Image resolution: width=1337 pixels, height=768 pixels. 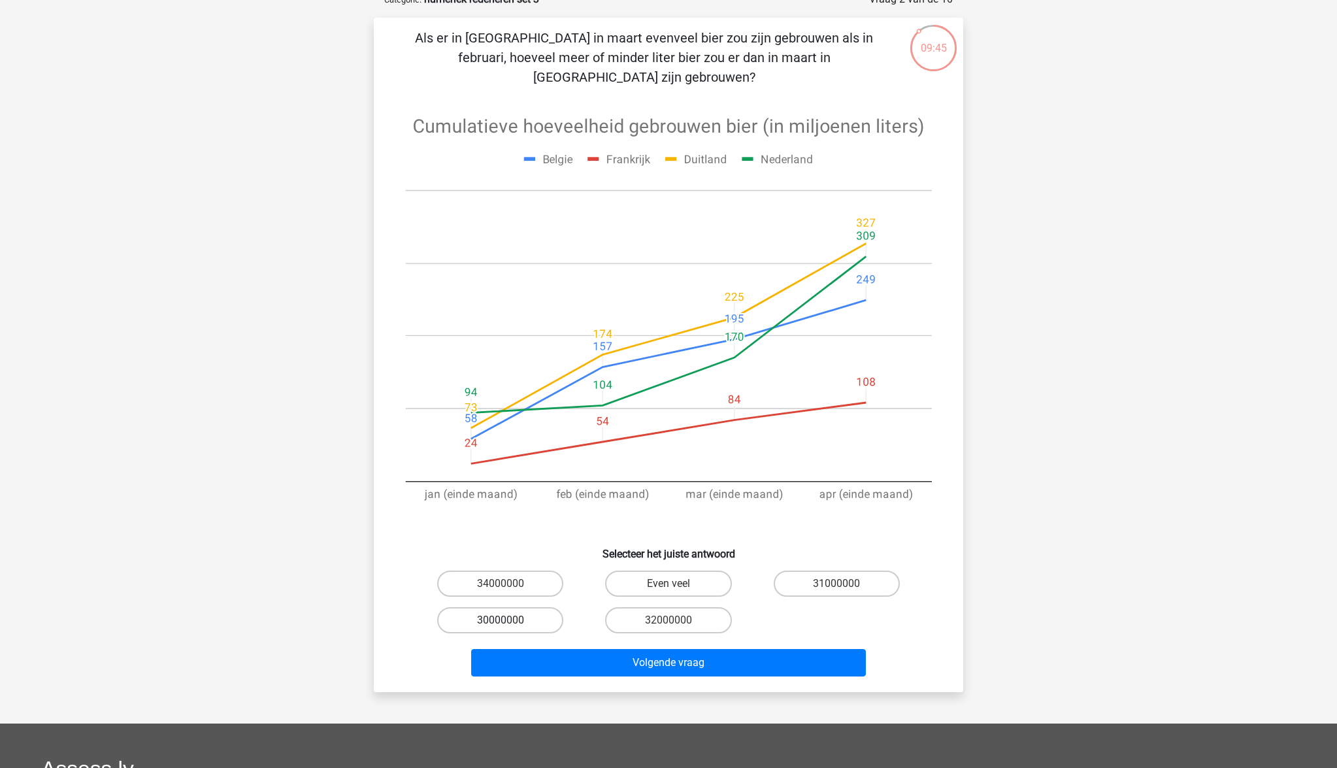 What do you see at coordinates (668, 620) in the screenshot?
I see `label: 32000000` at bounding box center [668, 620].